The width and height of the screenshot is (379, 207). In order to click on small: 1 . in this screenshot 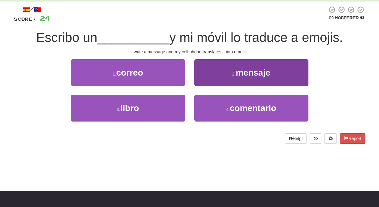, I will do `click(114, 74)`.